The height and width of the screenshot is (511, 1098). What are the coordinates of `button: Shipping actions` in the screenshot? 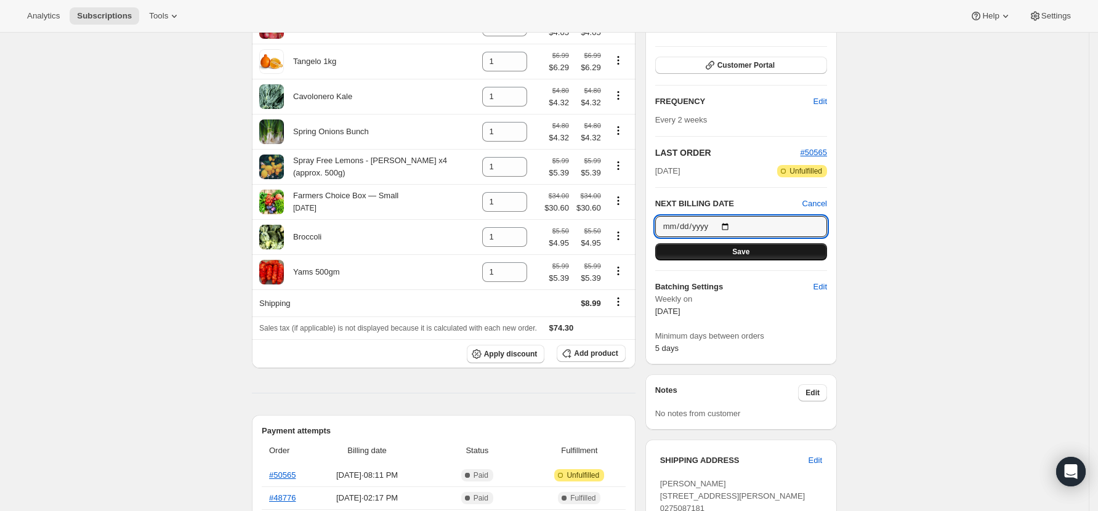 It's located at (618, 302).